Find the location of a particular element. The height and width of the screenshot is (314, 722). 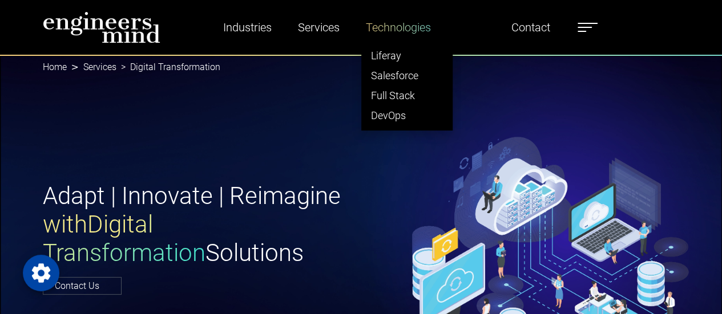

h1: Adapt | Innovate | Reimagine Solutions is located at coordinates (199, 225).